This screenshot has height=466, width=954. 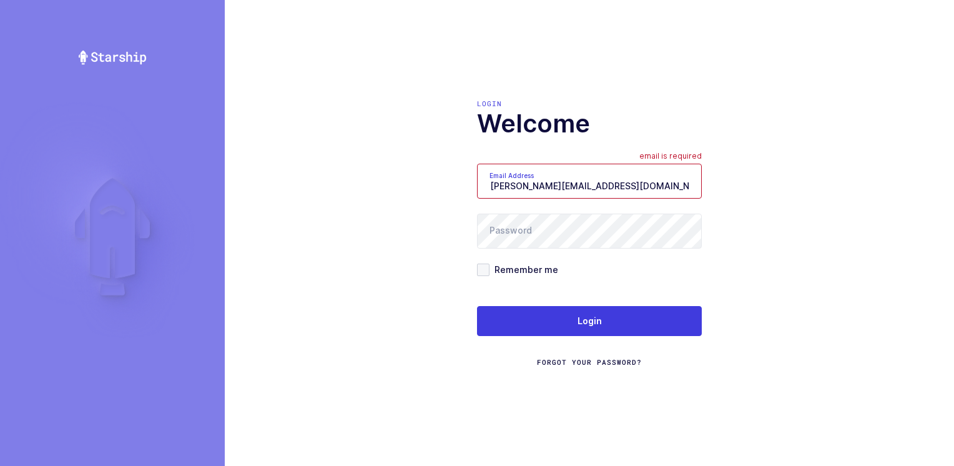 I want to click on input: Password, so click(x=589, y=231).